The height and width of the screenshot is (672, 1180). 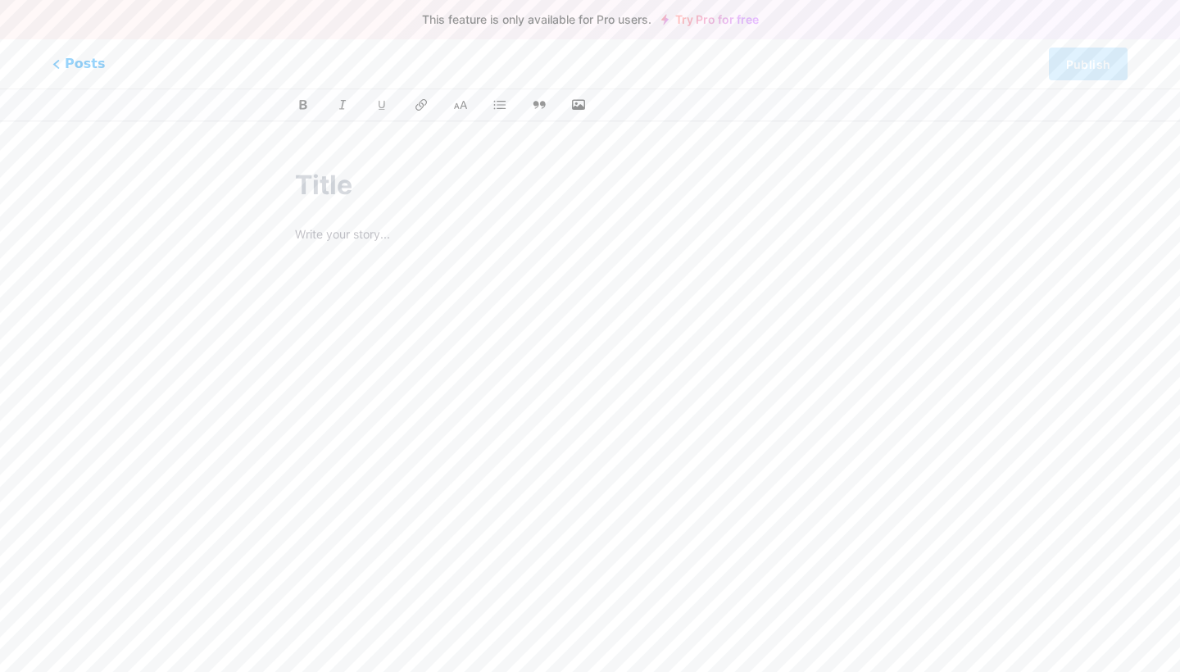 What do you see at coordinates (1088, 64) in the screenshot?
I see `button: Publish` at bounding box center [1088, 64].